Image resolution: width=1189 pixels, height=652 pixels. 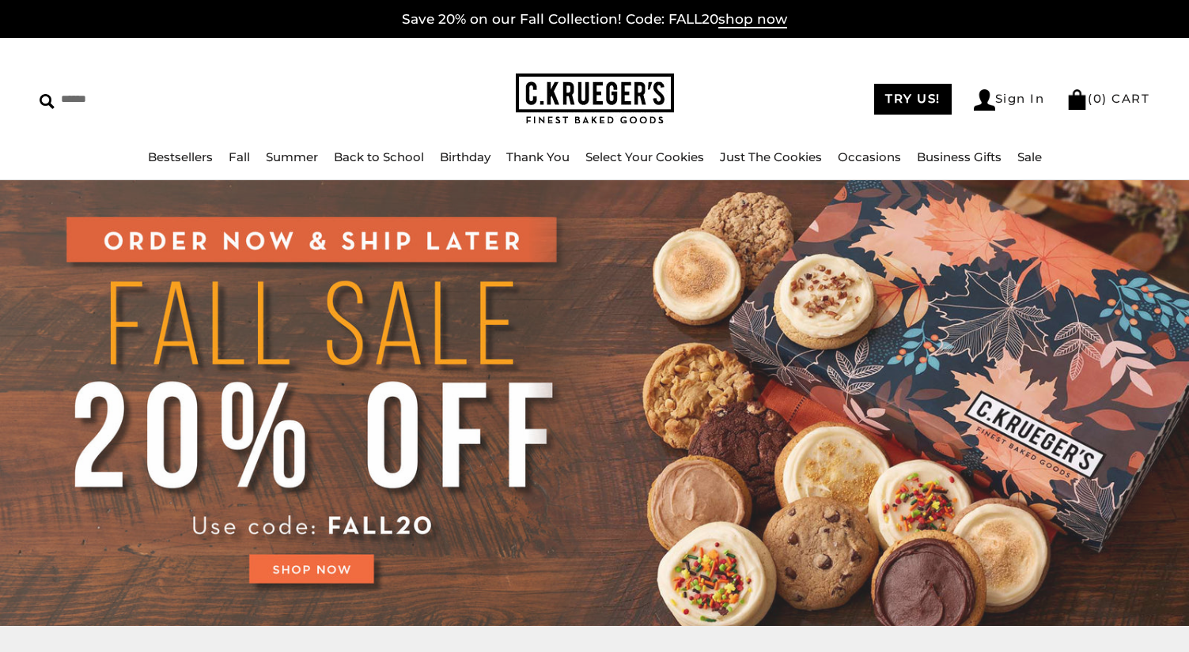 I want to click on a: Occasions, so click(x=869, y=157).